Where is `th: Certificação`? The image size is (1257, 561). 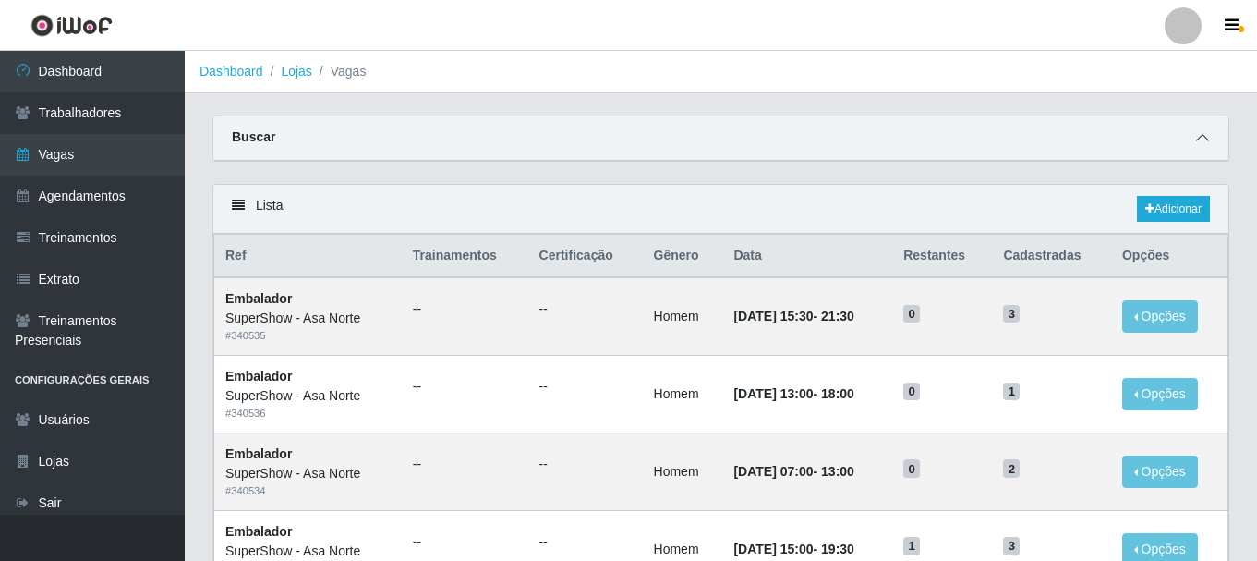
th: Certificação is located at coordinates (586, 256).